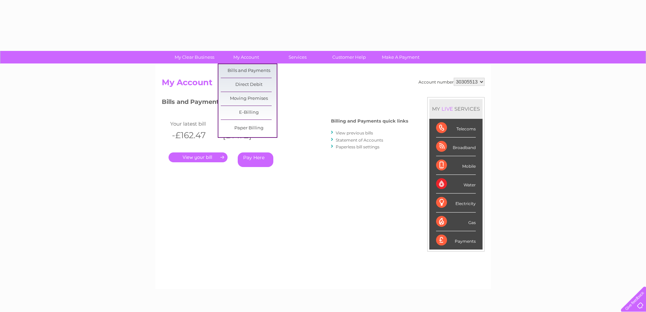 This screenshot has width=646, height=312. What do you see at coordinates (248, 128) in the screenshot?
I see `a: Paper Billing` at bounding box center [248, 128].